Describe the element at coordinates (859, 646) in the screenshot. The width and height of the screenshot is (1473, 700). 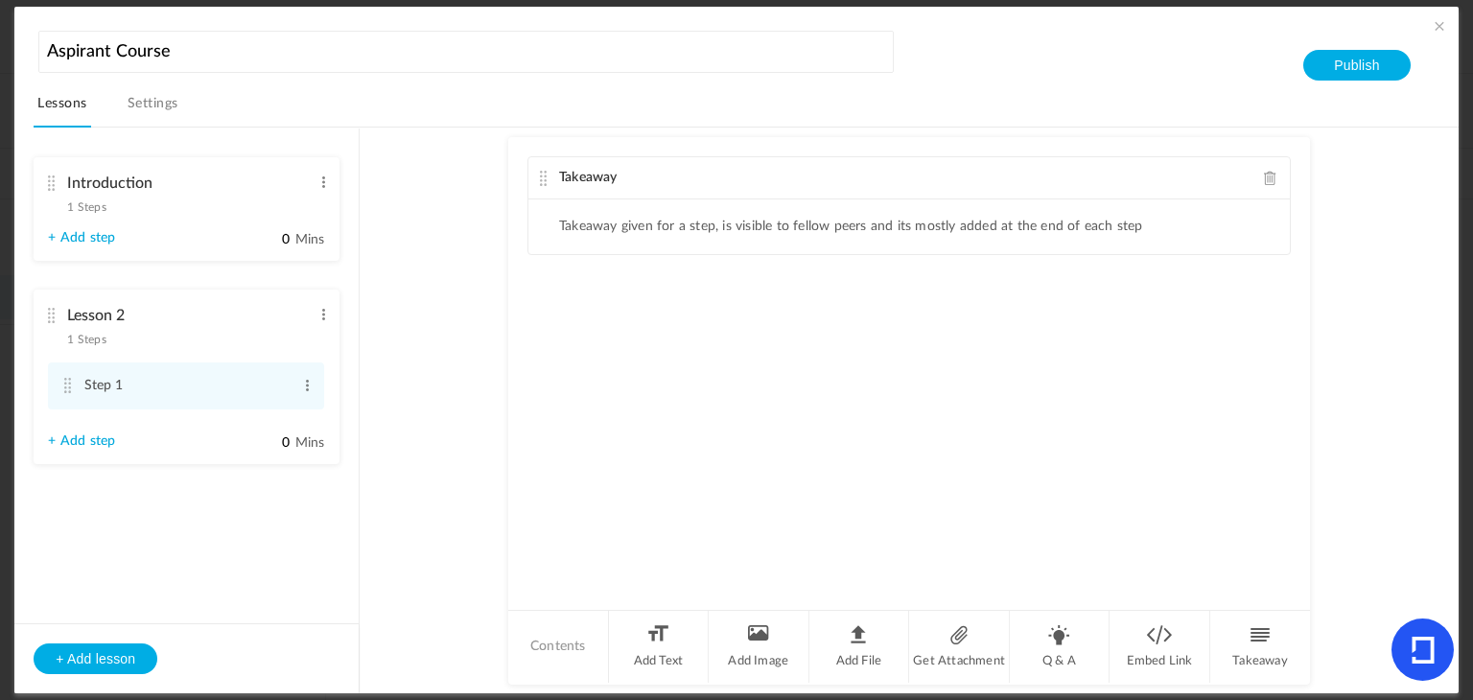
I see `li: Add File` at that location.